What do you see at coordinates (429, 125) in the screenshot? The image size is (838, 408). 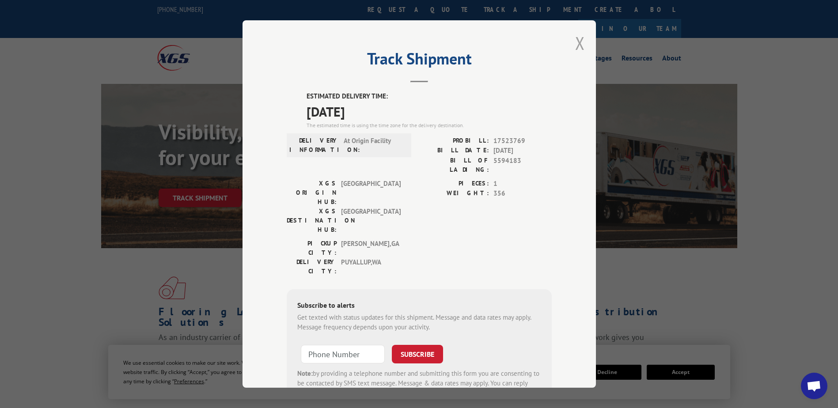 I see `div: The estimated time is using the time zone for the delivery destination.` at bounding box center [429, 125].